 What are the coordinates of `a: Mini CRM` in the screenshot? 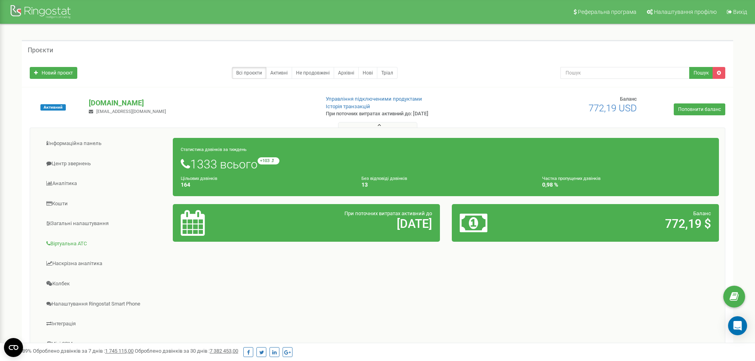 It's located at (105, 344).